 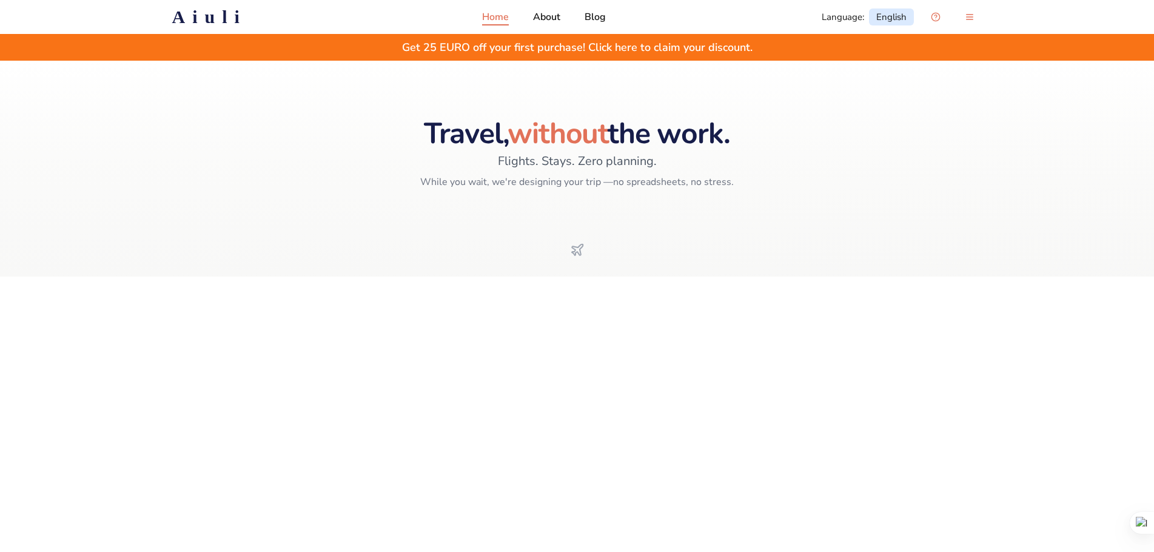 I want to click on span: Travel, the work., so click(x=577, y=133).